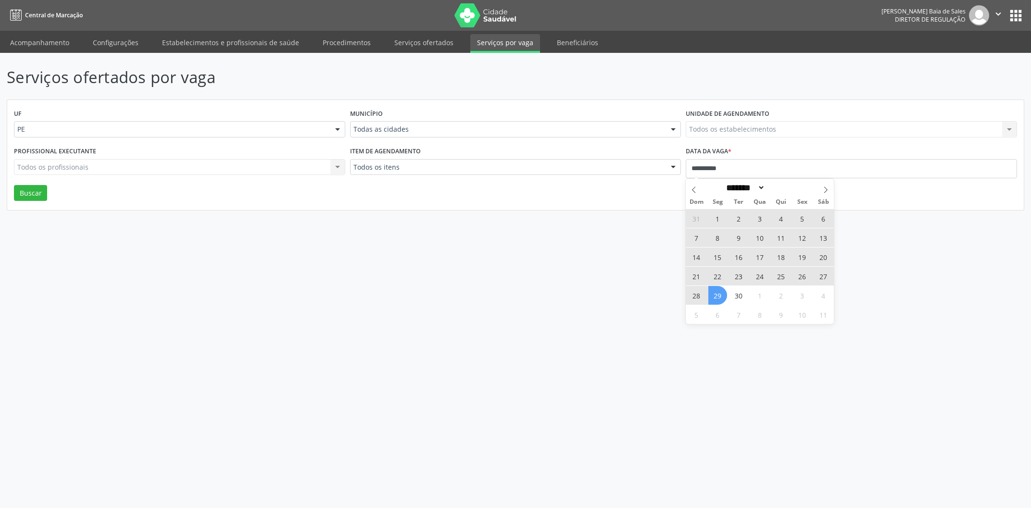 The height and width of the screenshot is (508, 1031). I want to click on span: Outubro 6, 2025, so click(718, 315).